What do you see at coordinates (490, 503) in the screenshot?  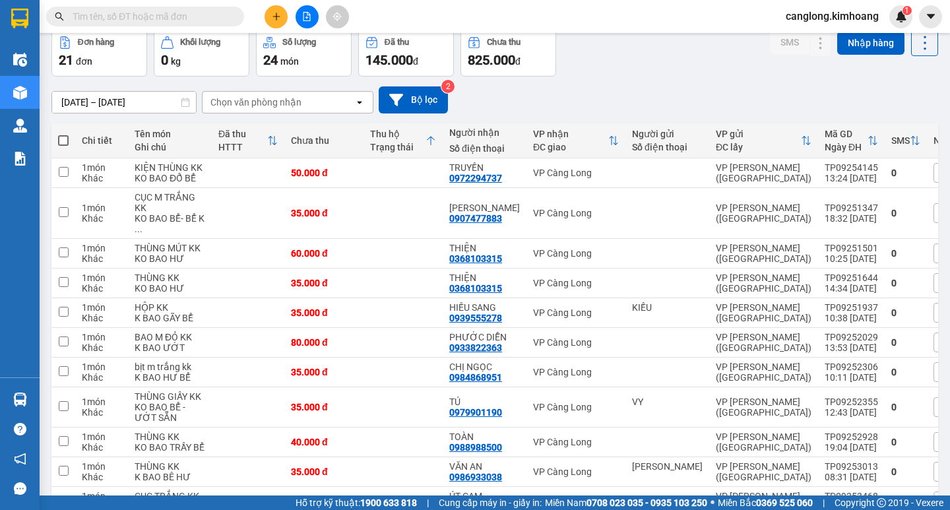 I see `span: Cung cấp máy in - giấy in:` at bounding box center [490, 503].